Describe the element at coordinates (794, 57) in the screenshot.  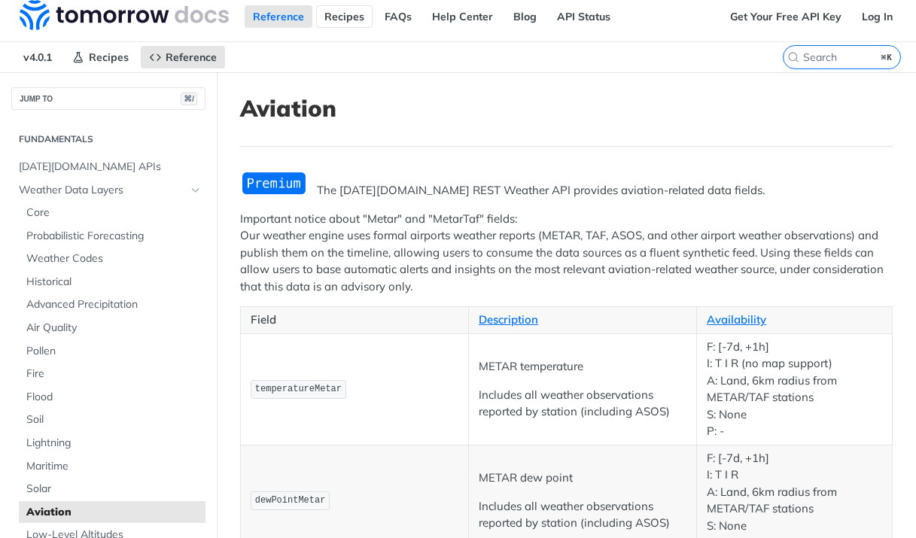
I see `svg: Search` at that location.